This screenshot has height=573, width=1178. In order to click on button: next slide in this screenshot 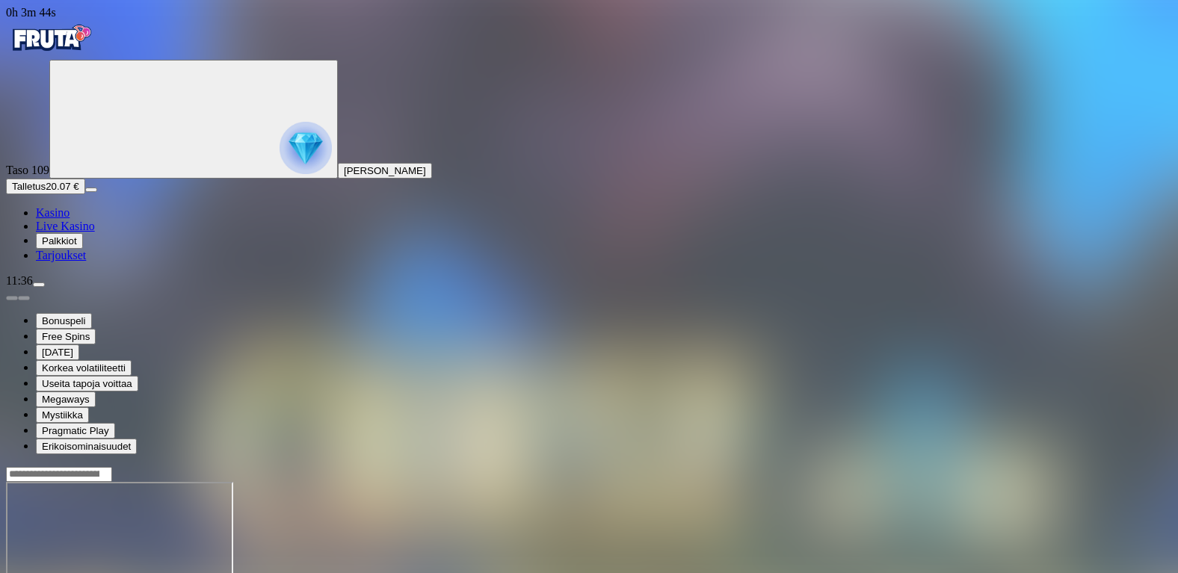, I will do `click(24, 298)`.